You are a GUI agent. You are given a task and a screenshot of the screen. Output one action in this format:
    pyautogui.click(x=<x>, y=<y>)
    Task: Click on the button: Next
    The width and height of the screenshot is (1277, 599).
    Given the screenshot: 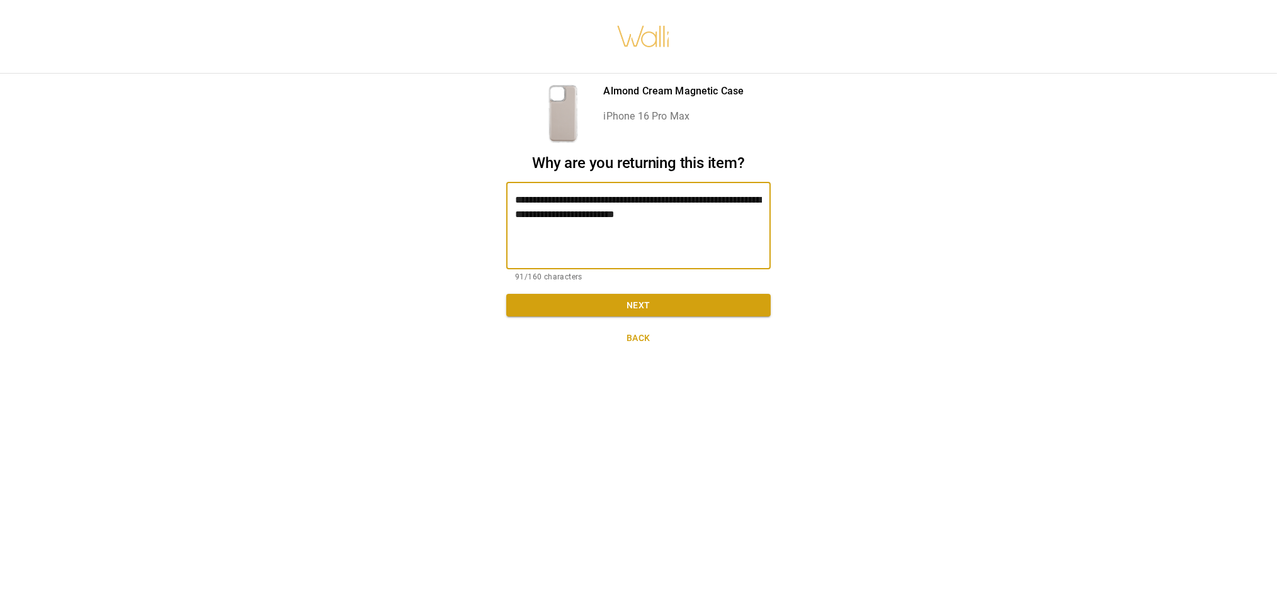 What is the action you would take?
    pyautogui.click(x=638, y=305)
    